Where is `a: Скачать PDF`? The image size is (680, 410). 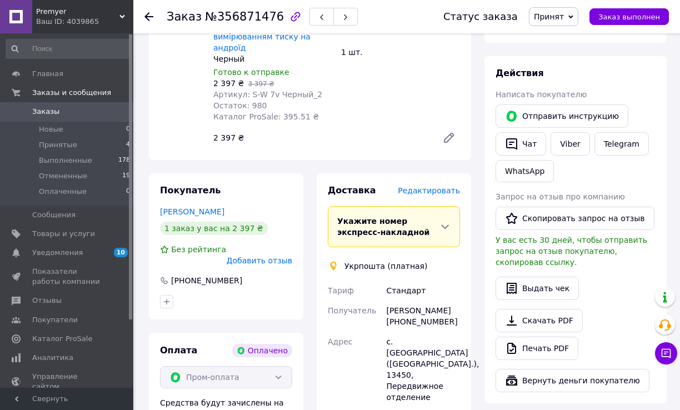 a: Скачать PDF is located at coordinates (539, 321).